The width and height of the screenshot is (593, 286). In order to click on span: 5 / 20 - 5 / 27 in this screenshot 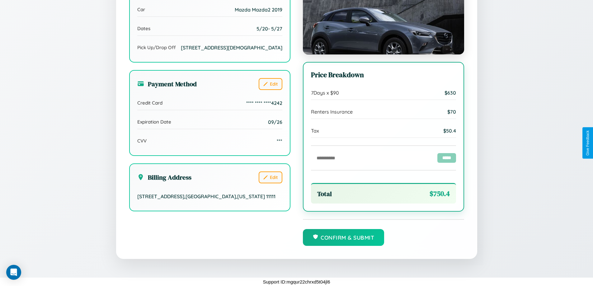, I will do `click(269, 29)`.